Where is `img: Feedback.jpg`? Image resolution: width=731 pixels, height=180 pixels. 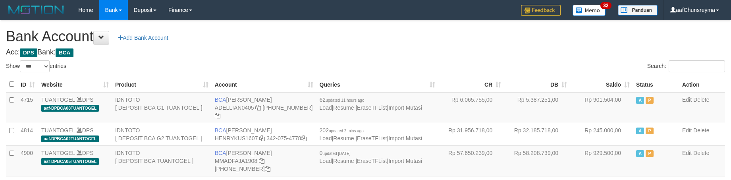
img: Feedback.jpg is located at coordinates (541, 10).